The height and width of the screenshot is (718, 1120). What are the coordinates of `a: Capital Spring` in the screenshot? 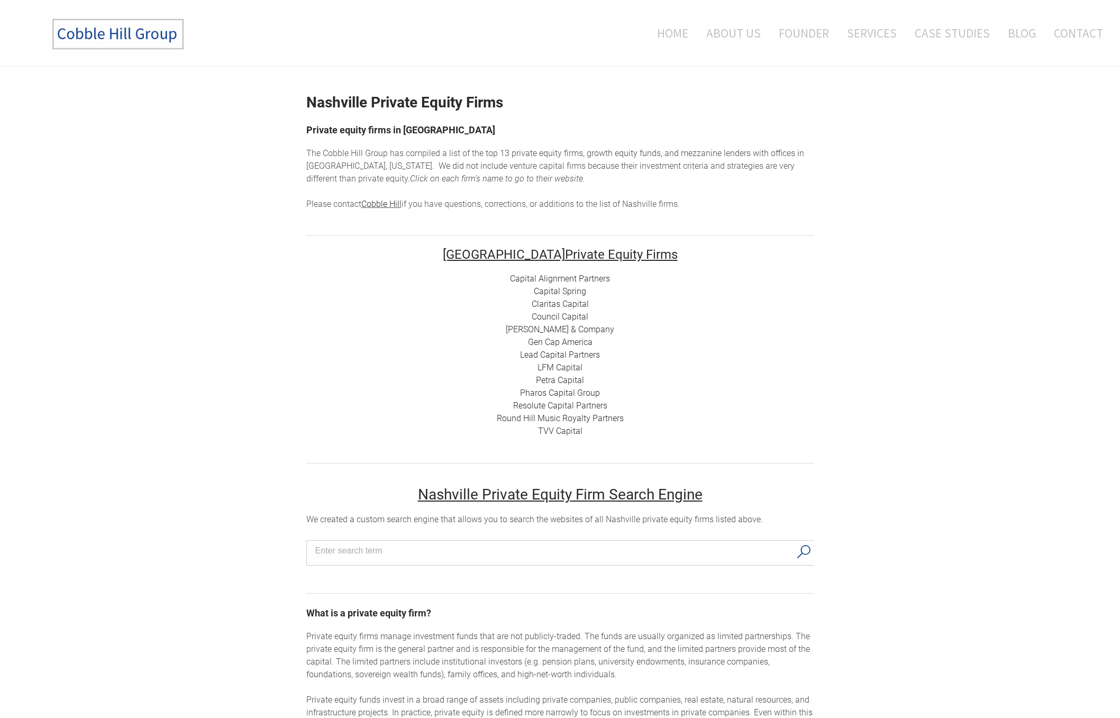 It's located at (560, 291).